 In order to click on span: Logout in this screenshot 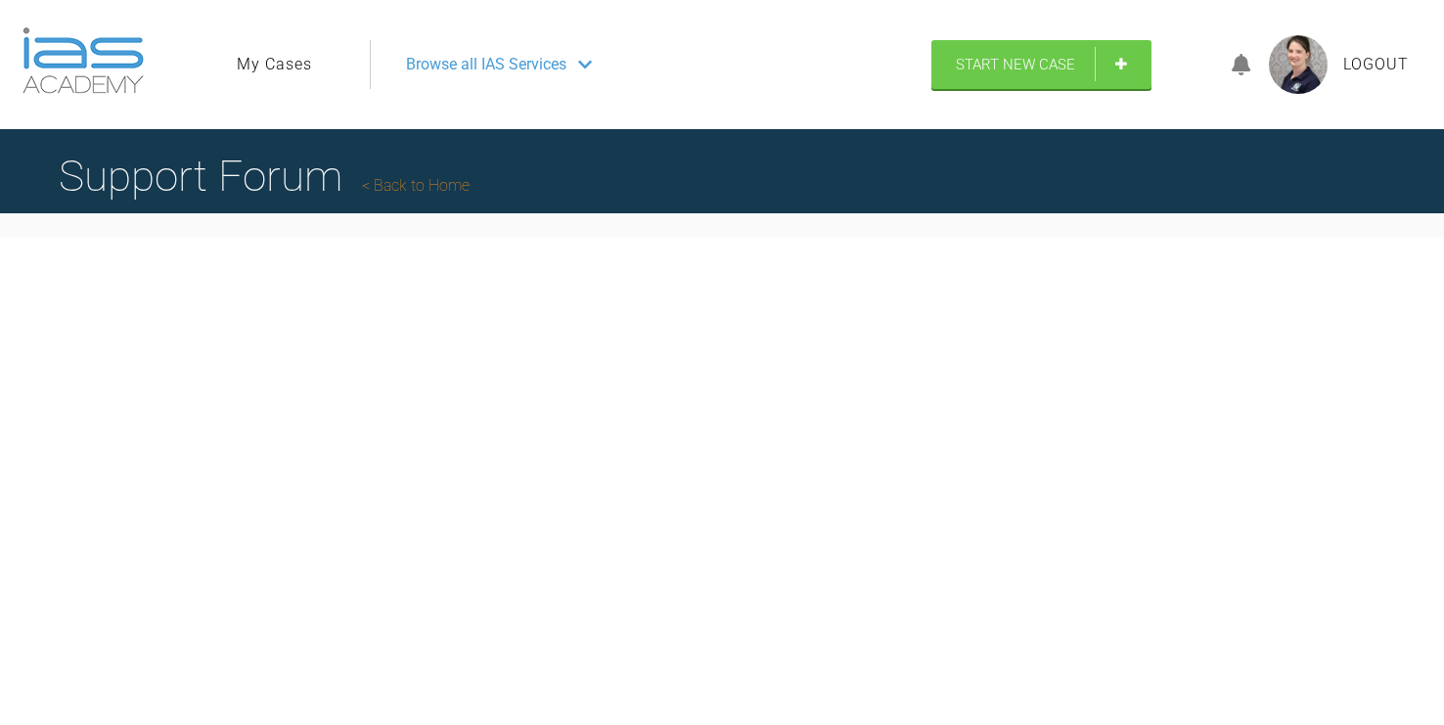, I will do `click(1375, 65)`.